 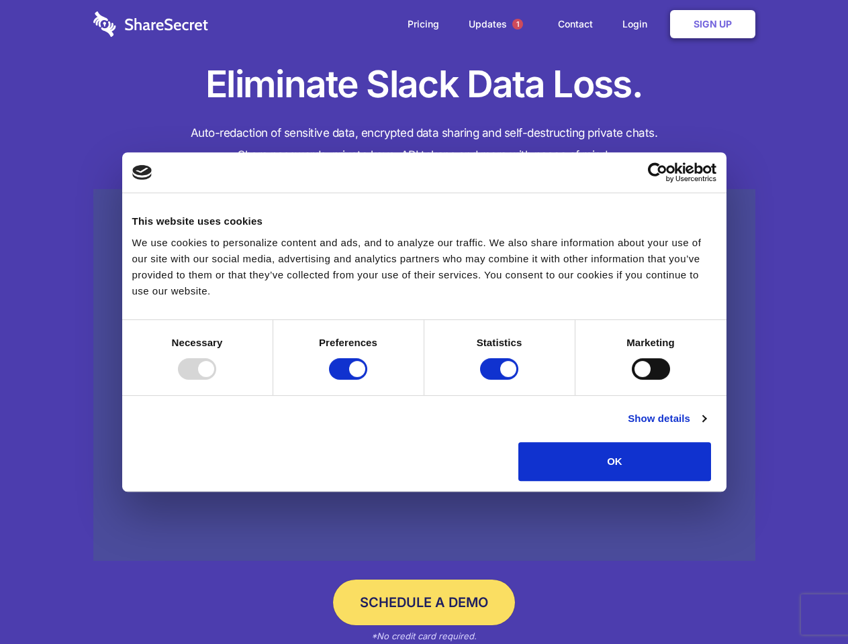 I want to click on a: Sign Up, so click(x=712, y=24).